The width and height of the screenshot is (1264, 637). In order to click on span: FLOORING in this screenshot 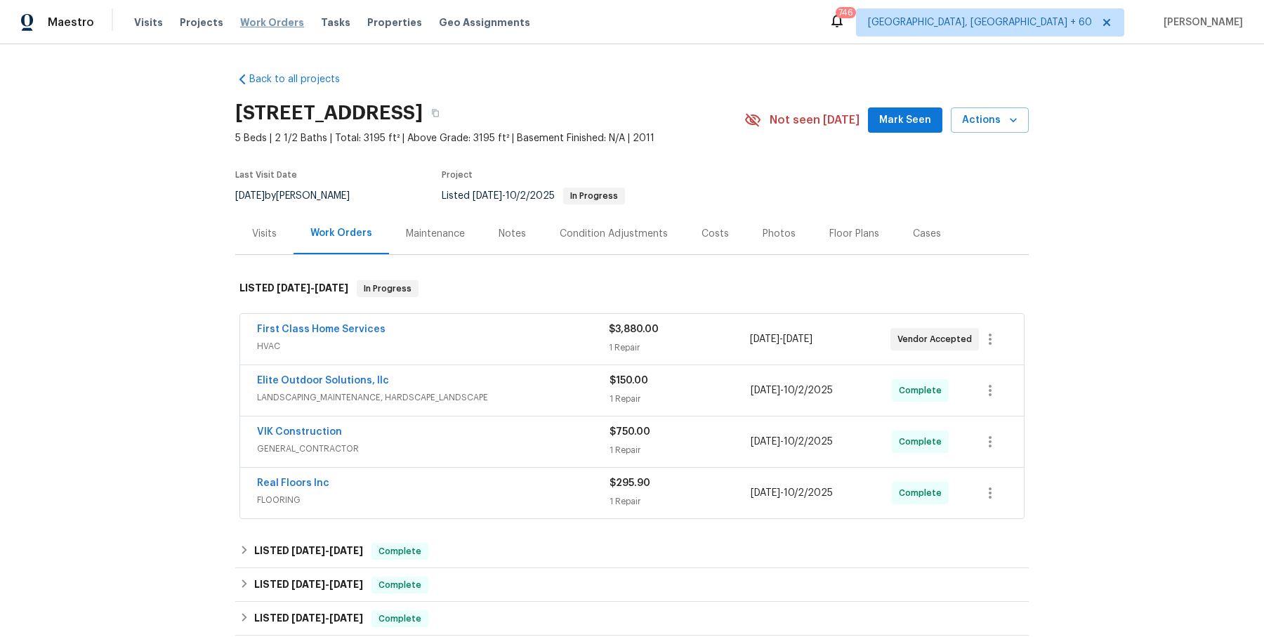, I will do `click(433, 500)`.